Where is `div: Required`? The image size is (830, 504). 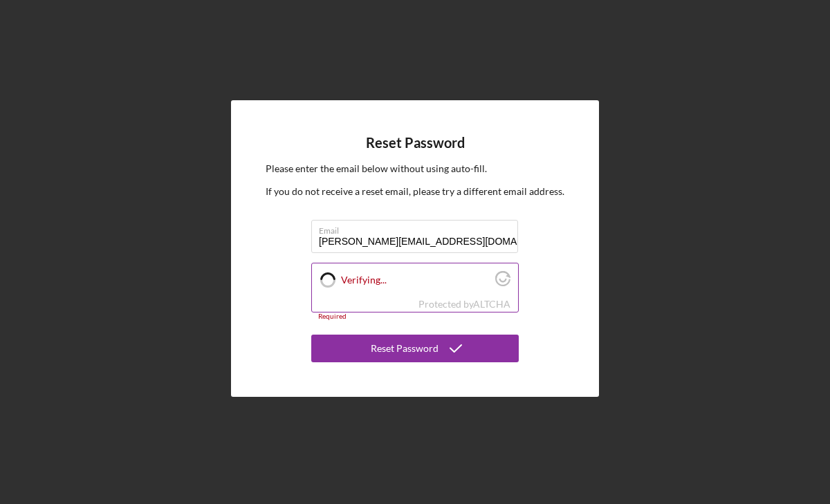
div: Required is located at coordinates (415, 317).